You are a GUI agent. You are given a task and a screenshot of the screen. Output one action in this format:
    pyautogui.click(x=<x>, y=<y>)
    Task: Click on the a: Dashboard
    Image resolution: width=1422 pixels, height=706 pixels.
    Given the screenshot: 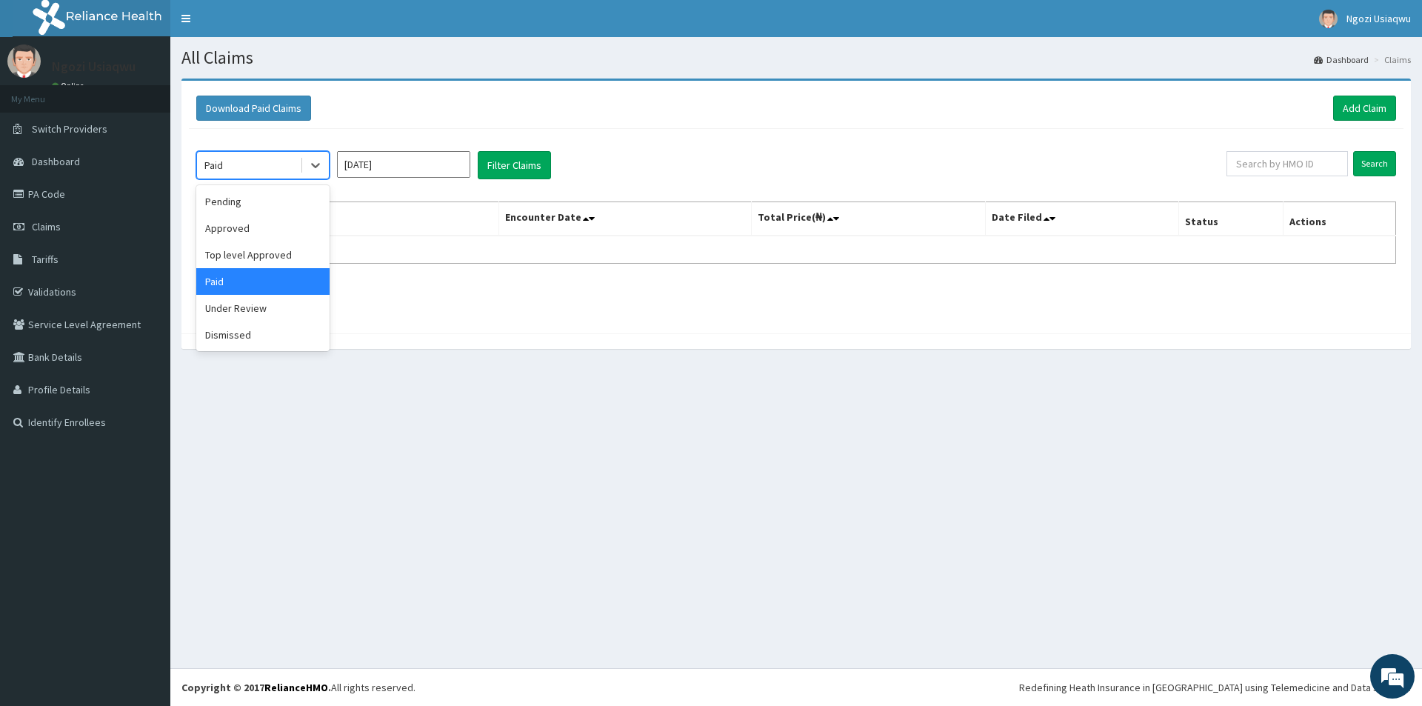 What is the action you would take?
    pyautogui.click(x=1341, y=59)
    